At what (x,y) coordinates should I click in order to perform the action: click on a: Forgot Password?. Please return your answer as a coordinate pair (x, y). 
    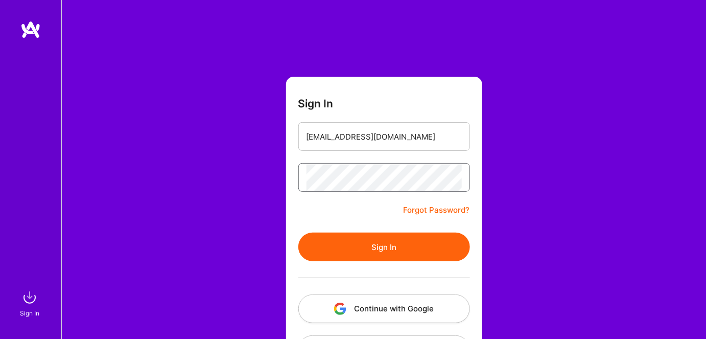
    Looking at the image, I should click on (437, 210).